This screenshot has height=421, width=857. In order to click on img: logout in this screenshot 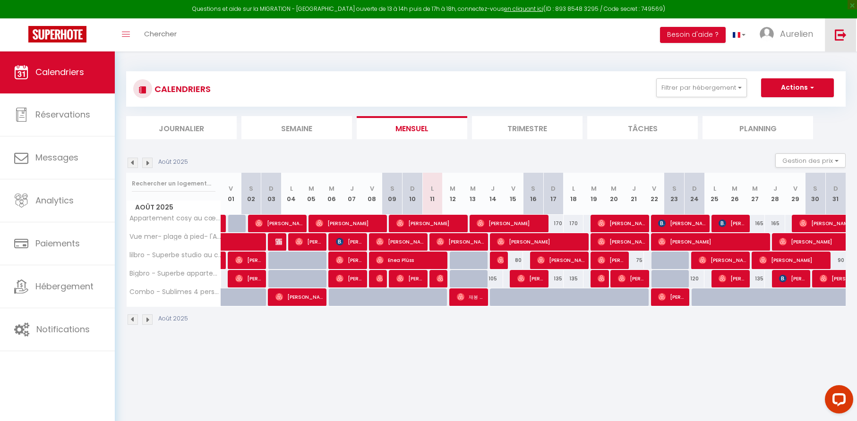, I will do `click(840, 34)`.